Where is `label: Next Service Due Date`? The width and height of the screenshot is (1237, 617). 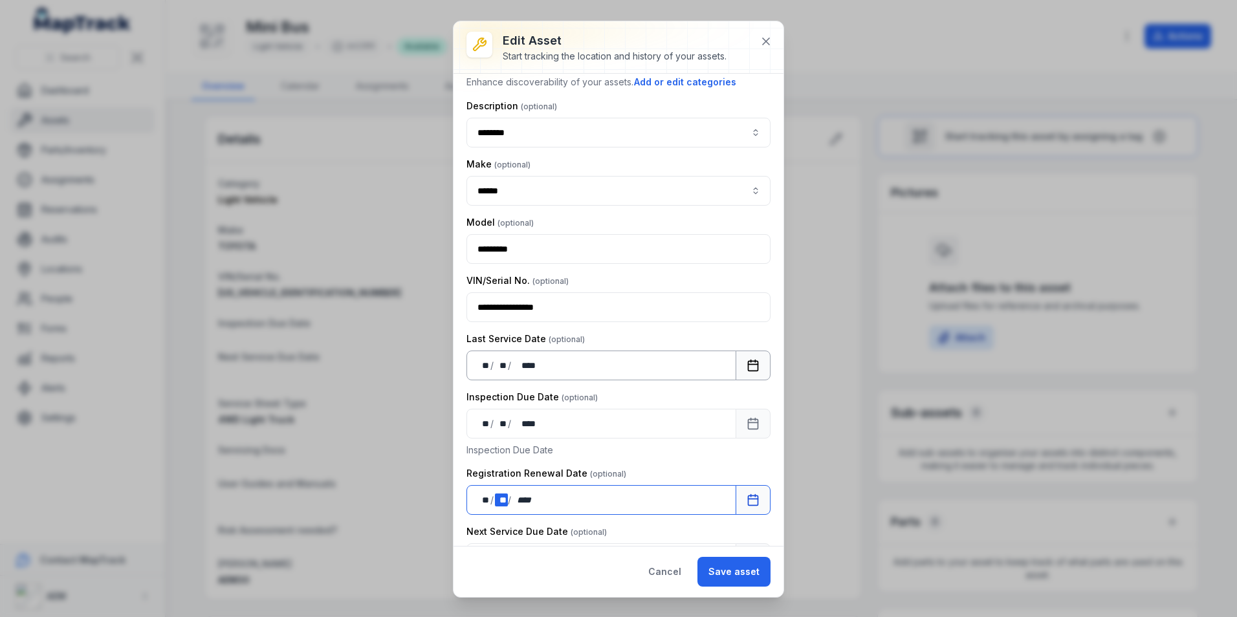
label: Next Service Due Date is located at coordinates (536, 532).